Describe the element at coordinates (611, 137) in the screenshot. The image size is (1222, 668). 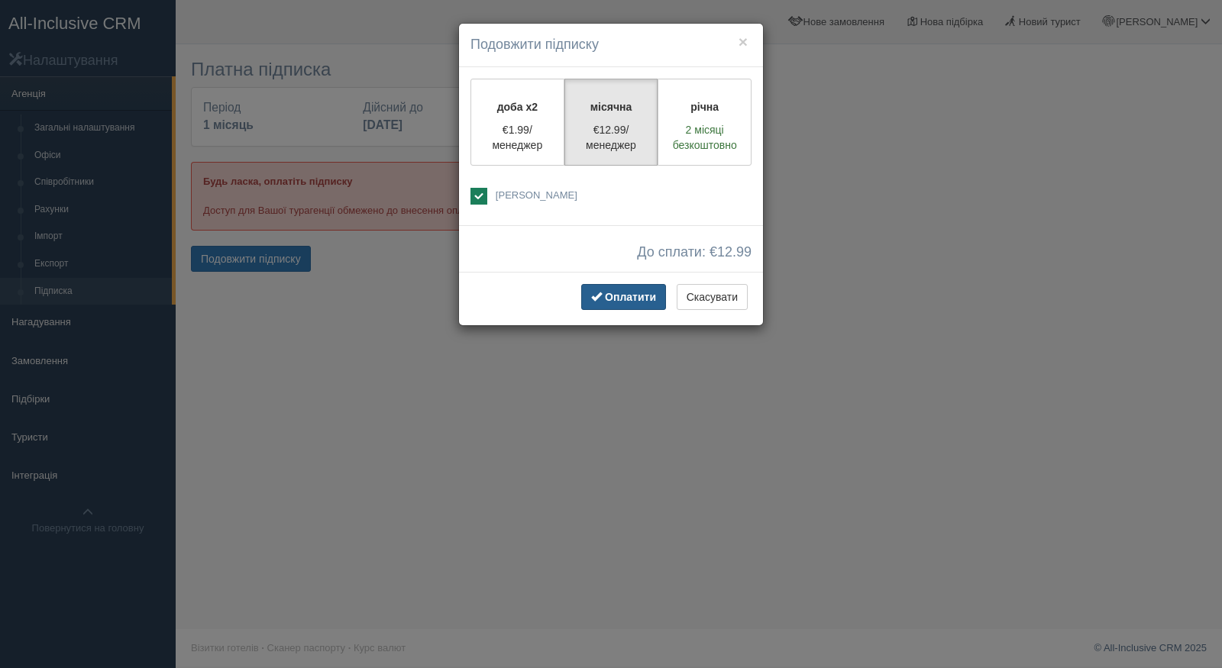
I see `p: €12.99/менеджер` at that location.